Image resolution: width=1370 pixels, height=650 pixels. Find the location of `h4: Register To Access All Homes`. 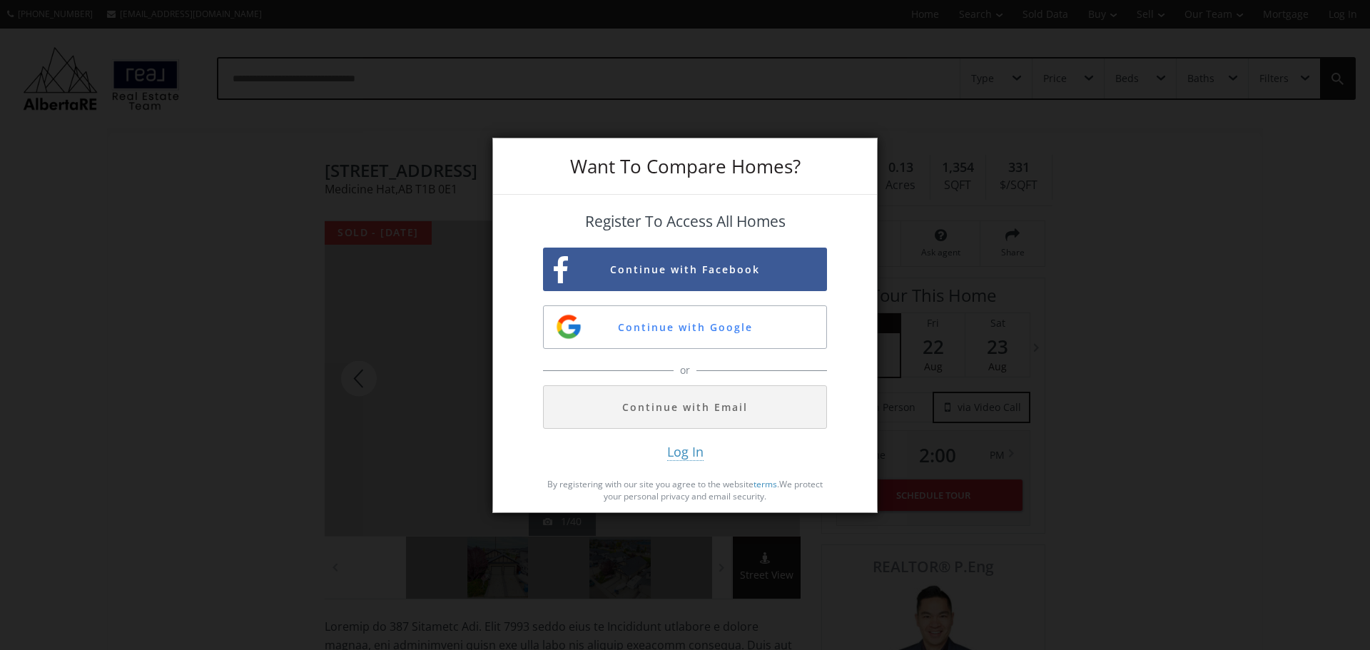

h4: Register To Access All Homes is located at coordinates (685, 221).